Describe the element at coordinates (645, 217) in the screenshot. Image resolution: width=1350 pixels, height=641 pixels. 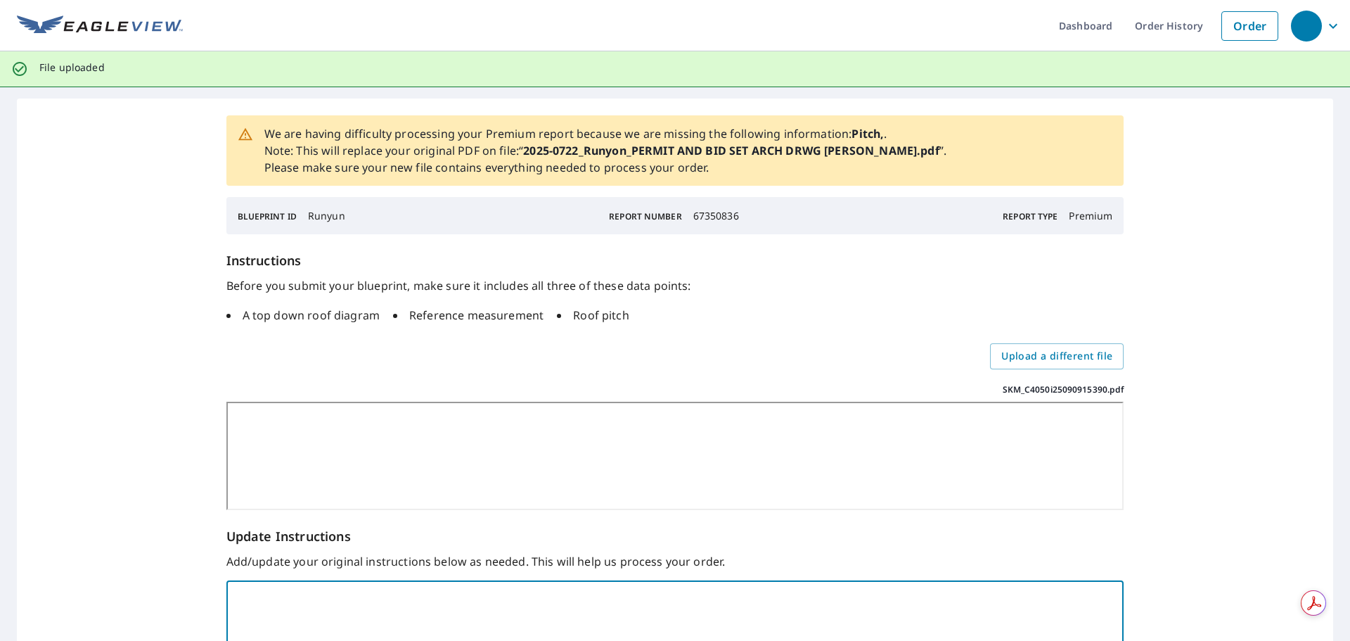
I see `p: Report Number` at that location.